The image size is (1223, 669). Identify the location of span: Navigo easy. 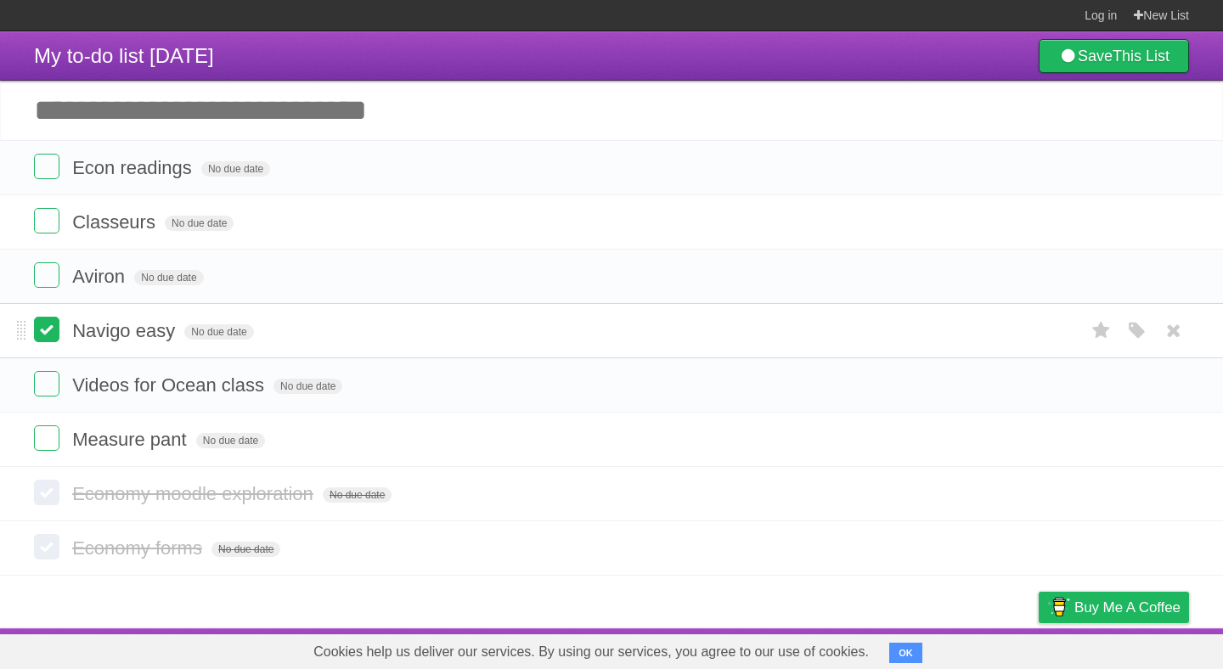
(126, 330).